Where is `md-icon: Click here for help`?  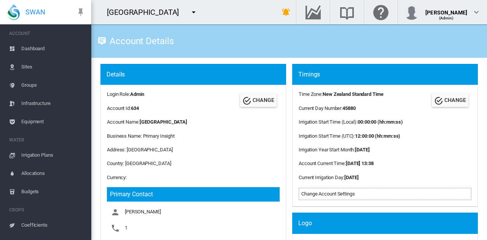 md-icon: Click here for help is located at coordinates (381, 12).